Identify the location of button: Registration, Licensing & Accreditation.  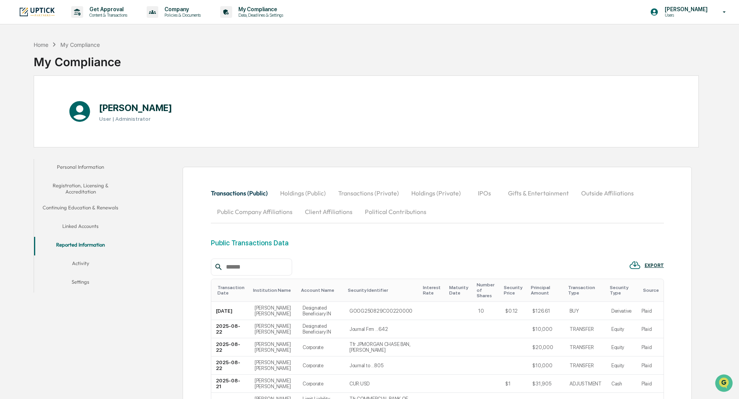
(81, 189).